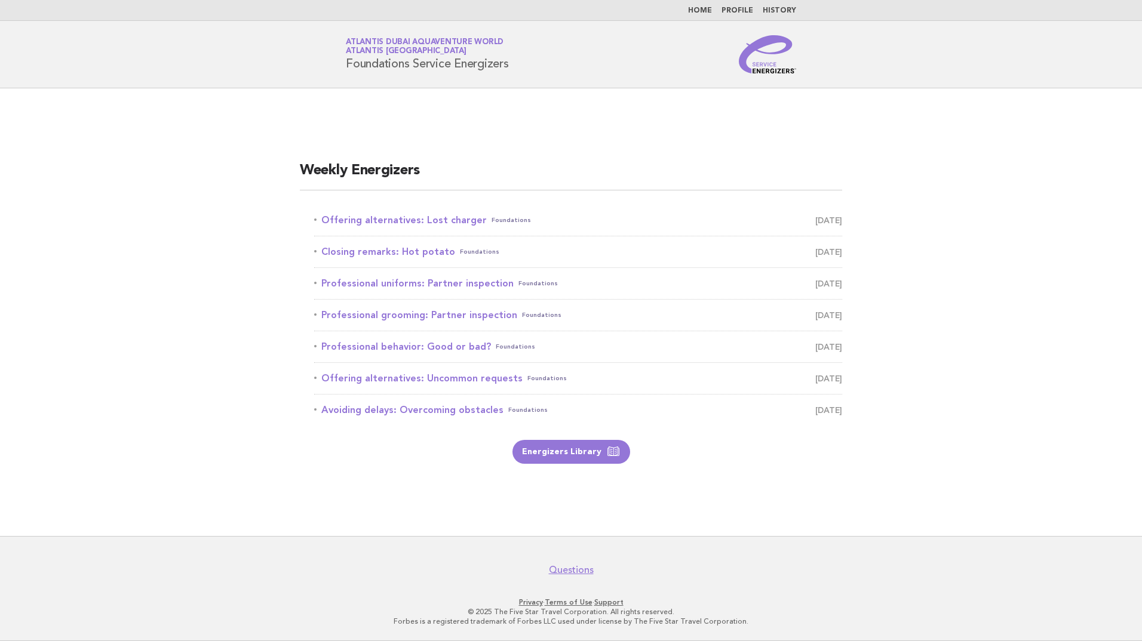  Describe the element at coordinates (427, 54) in the screenshot. I see `h1: Foundations Service Energizers` at that location.